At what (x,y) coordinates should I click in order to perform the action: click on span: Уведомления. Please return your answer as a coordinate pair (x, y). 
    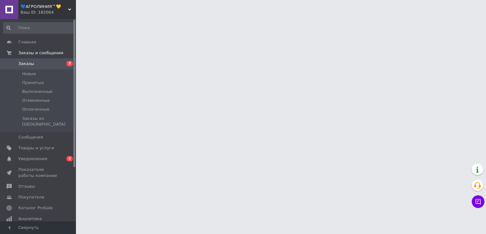
    Looking at the image, I should click on (33, 159).